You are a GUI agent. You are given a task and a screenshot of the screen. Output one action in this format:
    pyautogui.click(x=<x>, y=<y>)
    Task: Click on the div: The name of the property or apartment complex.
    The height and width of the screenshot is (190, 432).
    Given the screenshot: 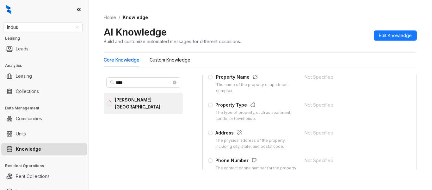 What is the action you would take?
    pyautogui.click(x=257, y=88)
    